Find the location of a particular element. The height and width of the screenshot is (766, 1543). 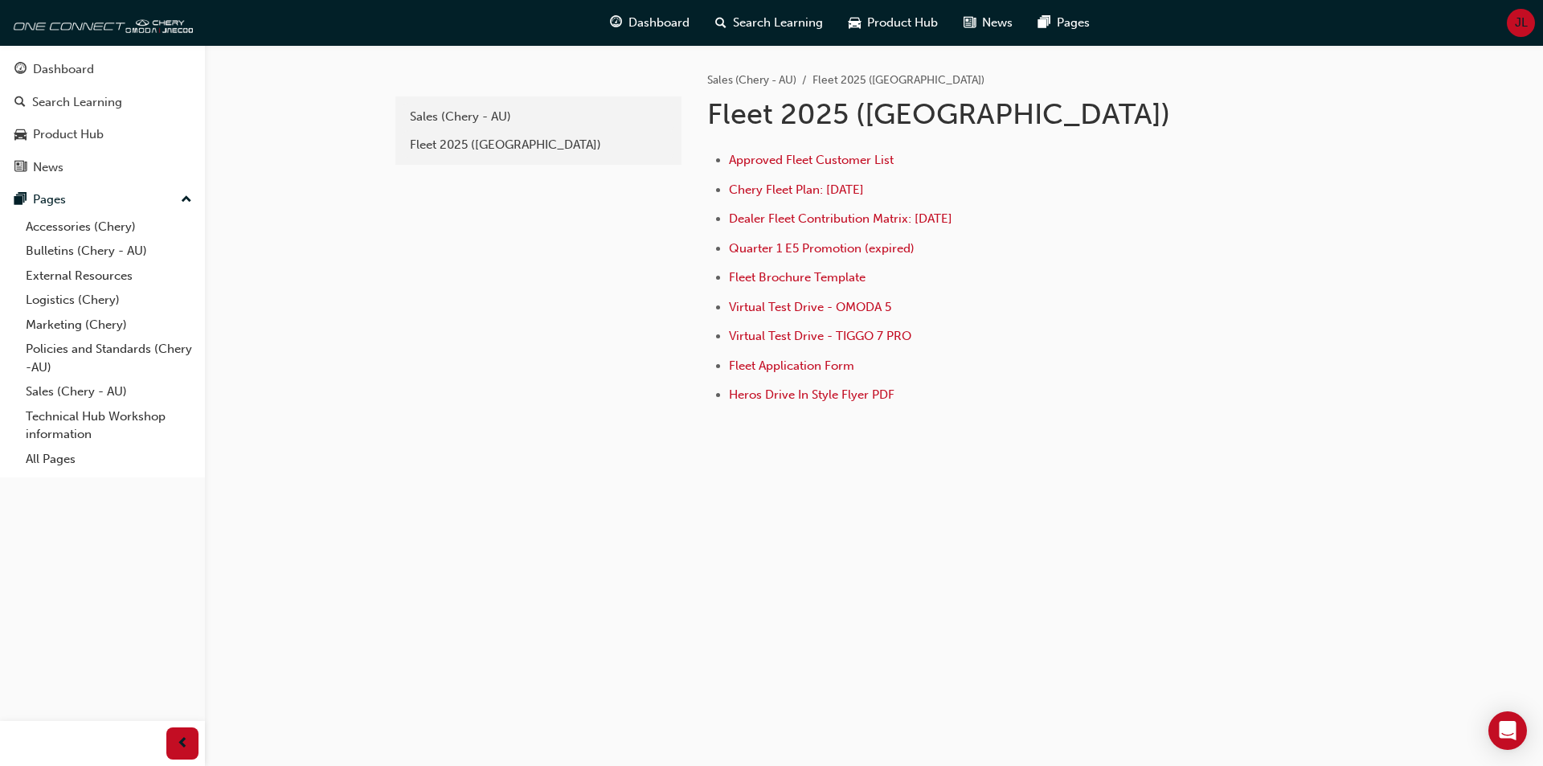

span: Fleet Application Form is located at coordinates (792, 366).